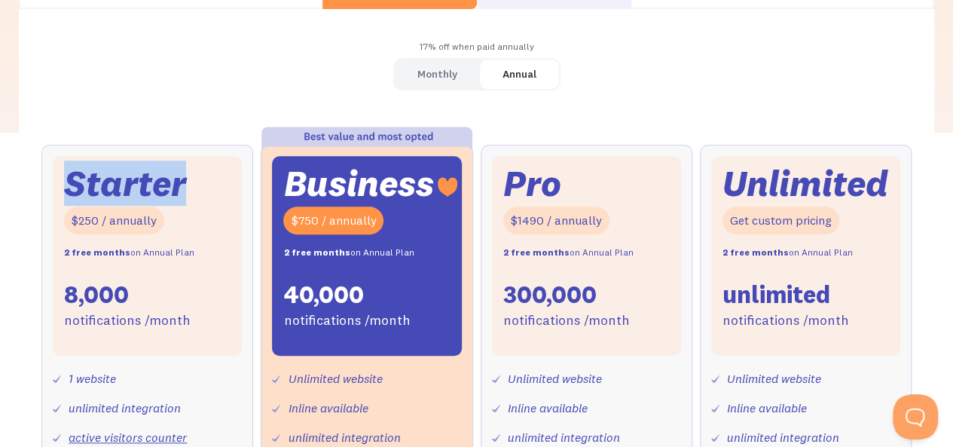 This screenshot has width=953, height=447. Describe the element at coordinates (127, 437) in the screenshot. I see `a: active visitors counter` at that location.